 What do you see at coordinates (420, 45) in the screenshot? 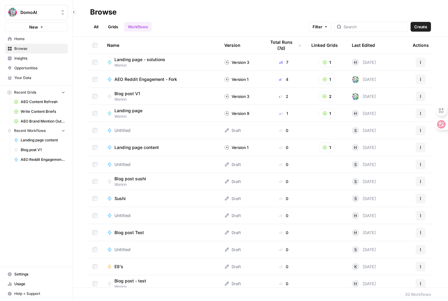
I see `div: Actions` at bounding box center [420, 45].